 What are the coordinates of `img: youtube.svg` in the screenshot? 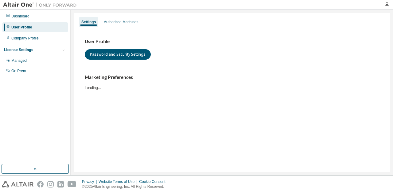 It's located at (72, 185).